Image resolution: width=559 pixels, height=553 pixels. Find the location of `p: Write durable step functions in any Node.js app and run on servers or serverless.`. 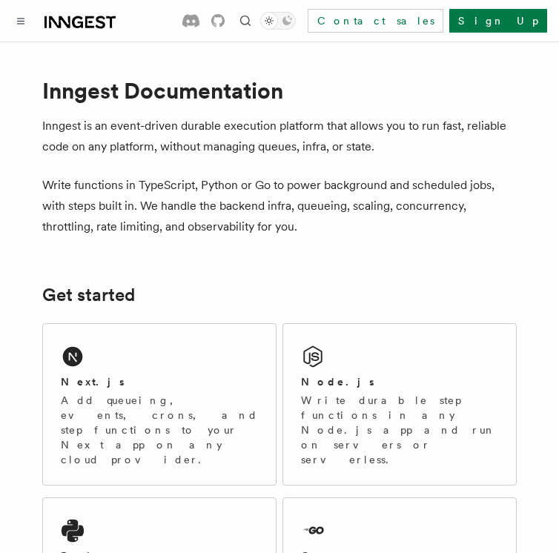

p: Write durable step functions in any Node.js app and run on servers or serverless. is located at coordinates (399, 430).